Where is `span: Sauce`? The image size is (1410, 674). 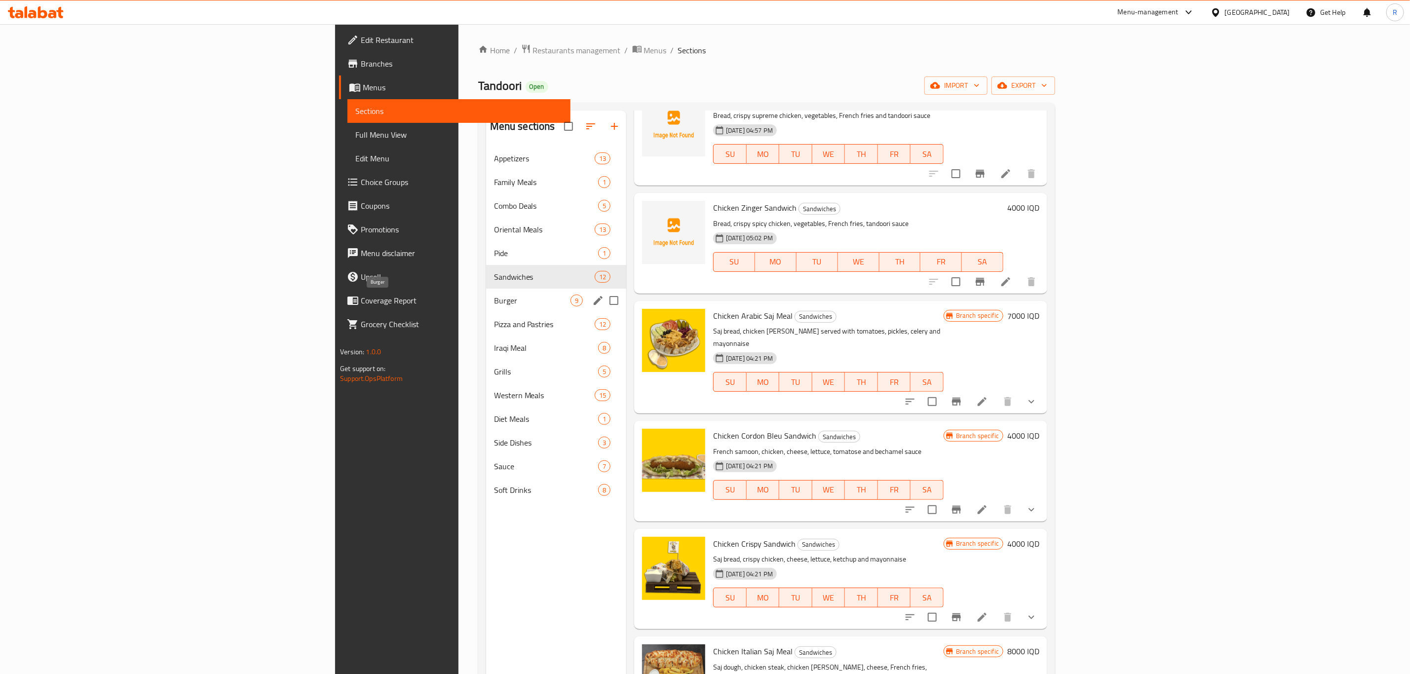
span: Sauce is located at coordinates (546, 467).